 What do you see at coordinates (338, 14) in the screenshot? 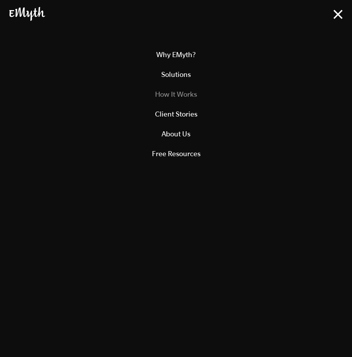
I see `img: Open Menu` at bounding box center [338, 14].